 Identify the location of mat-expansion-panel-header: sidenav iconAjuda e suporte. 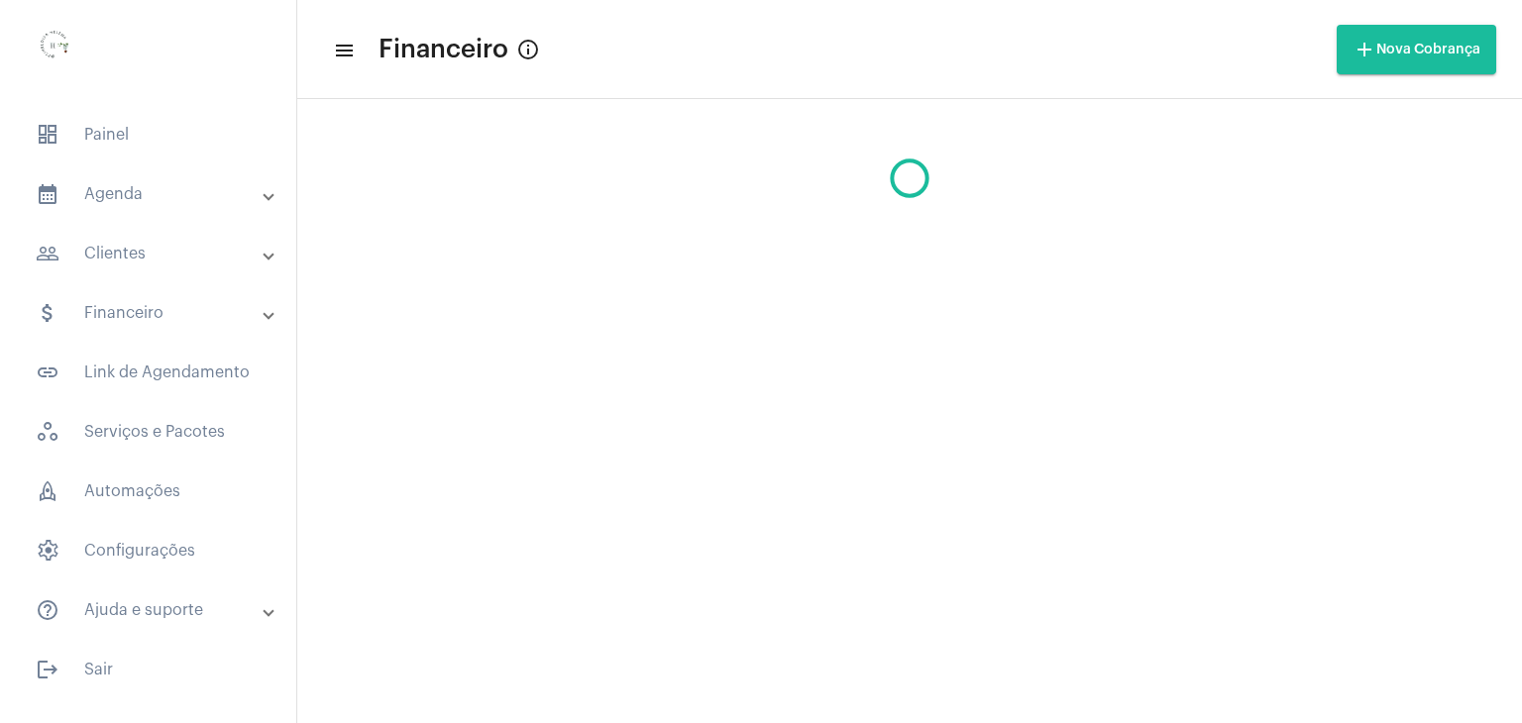
(154, 610).